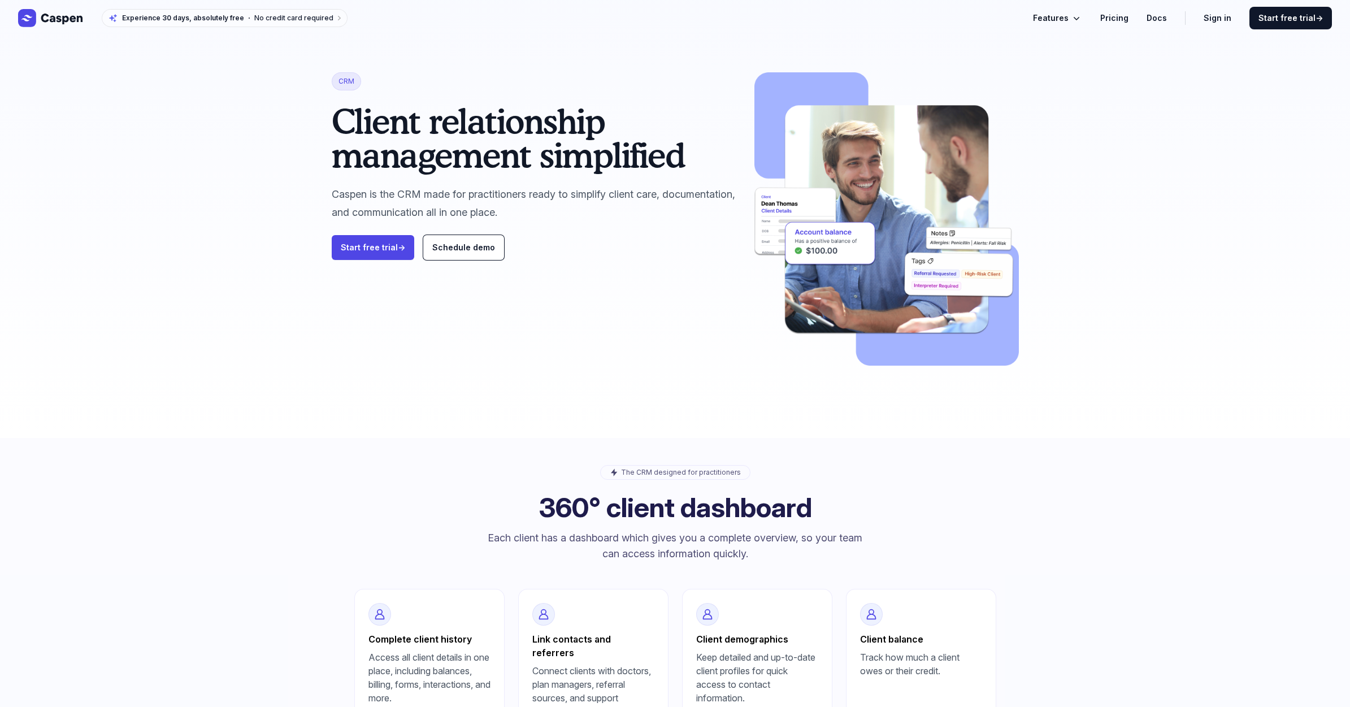  I want to click on h3: Link contacts and referrers, so click(593, 646).